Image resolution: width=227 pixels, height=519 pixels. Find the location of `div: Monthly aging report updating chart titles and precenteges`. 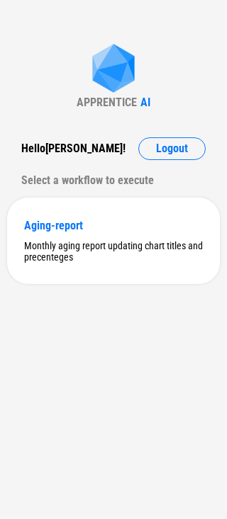

div: Monthly aging report updating chart titles and precenteges is located at coordinates (113, 251).